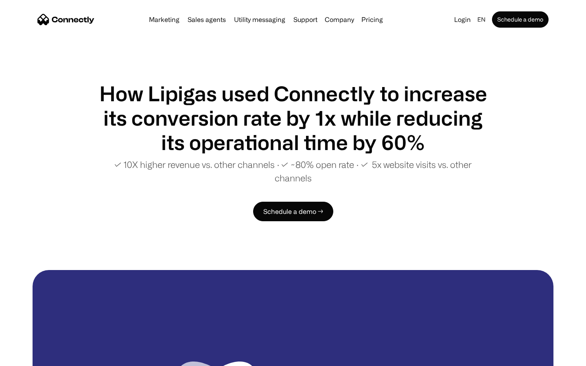 This screenshot has height=366, width=586. What do you see at coordinates (260, 20) in the screenshot?
I see `a: Utility messaging` at bounding box center [260, 20].